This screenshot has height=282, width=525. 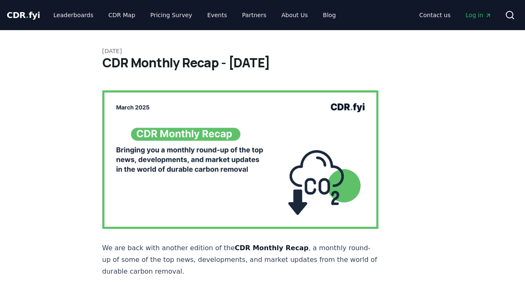 What do you see at coordinates (217, 15) in the screenshot?
I see `a: Events` at bounding box center [217, 15].